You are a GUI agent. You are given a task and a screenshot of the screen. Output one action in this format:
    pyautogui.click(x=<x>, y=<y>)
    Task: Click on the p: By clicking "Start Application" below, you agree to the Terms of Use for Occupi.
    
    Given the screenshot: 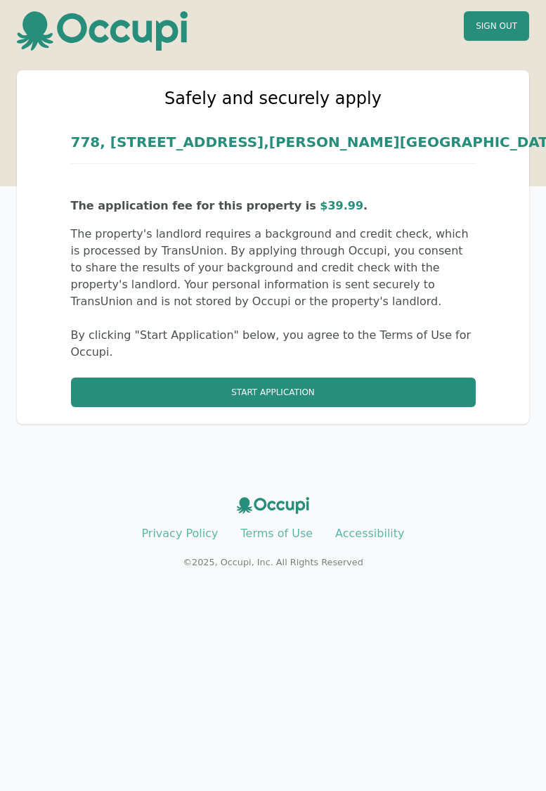 What is the action you would take?
    pyautogui.click(x=273, y=344)
    